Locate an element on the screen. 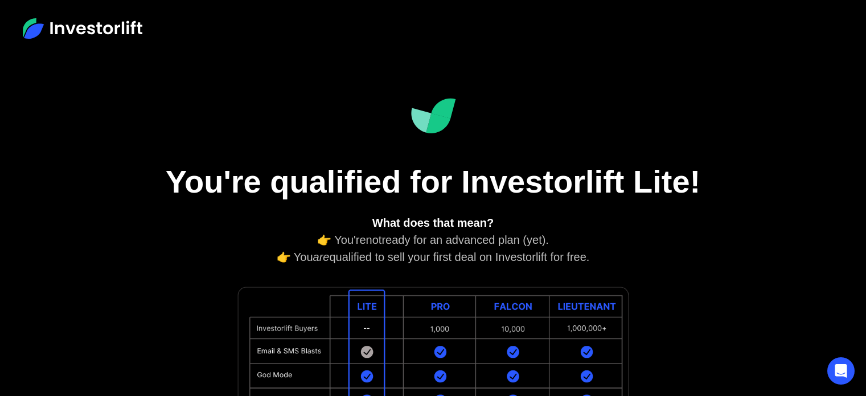  div: Open Intercom Messenger is located at coordinates (841, 371).